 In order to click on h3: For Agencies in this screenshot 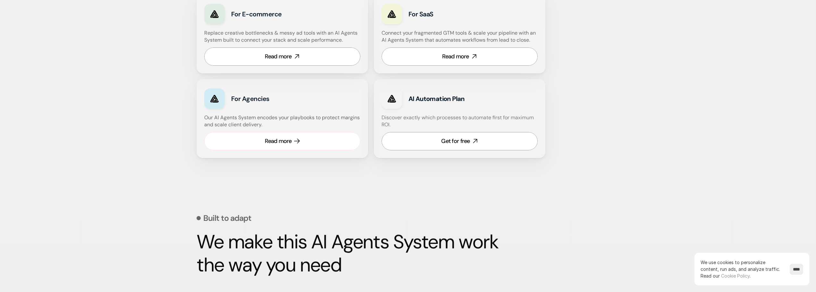, I will do `click(275, 99)`.